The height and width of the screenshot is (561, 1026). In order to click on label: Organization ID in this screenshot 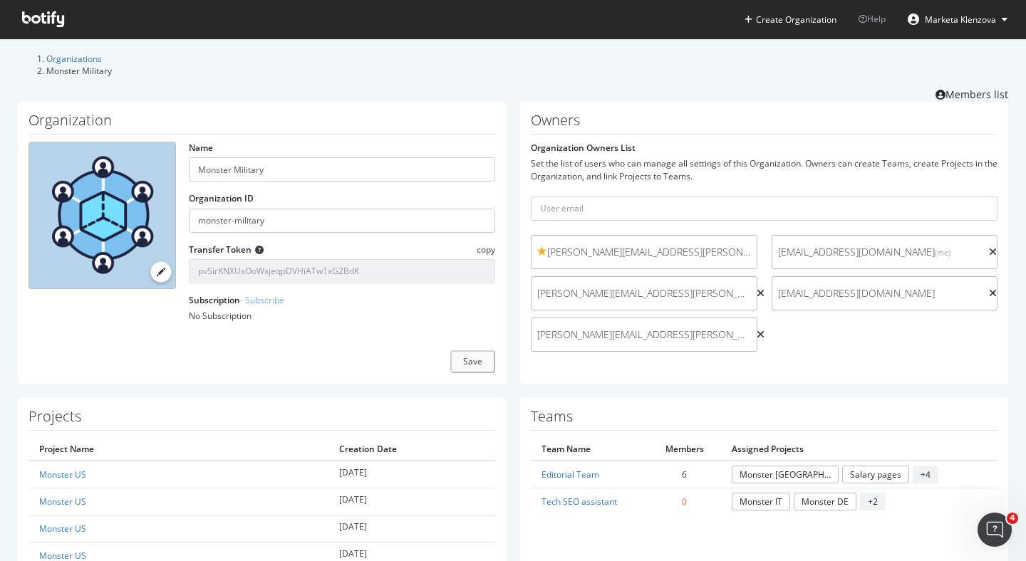, I will do `click(221, 198)`.